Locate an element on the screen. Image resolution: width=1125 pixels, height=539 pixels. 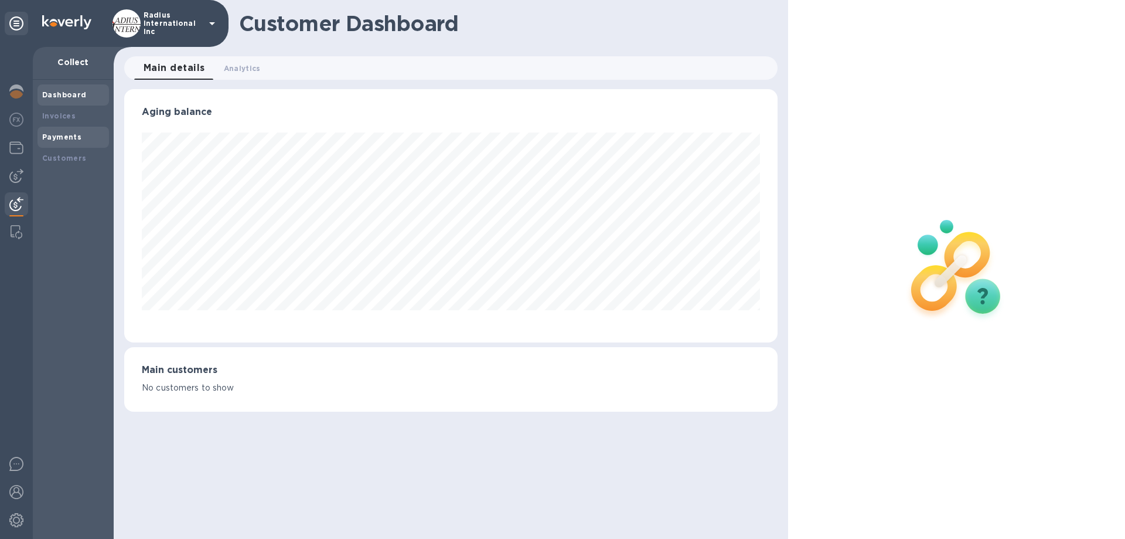
p: Collect is located at coordinates (73, 62).